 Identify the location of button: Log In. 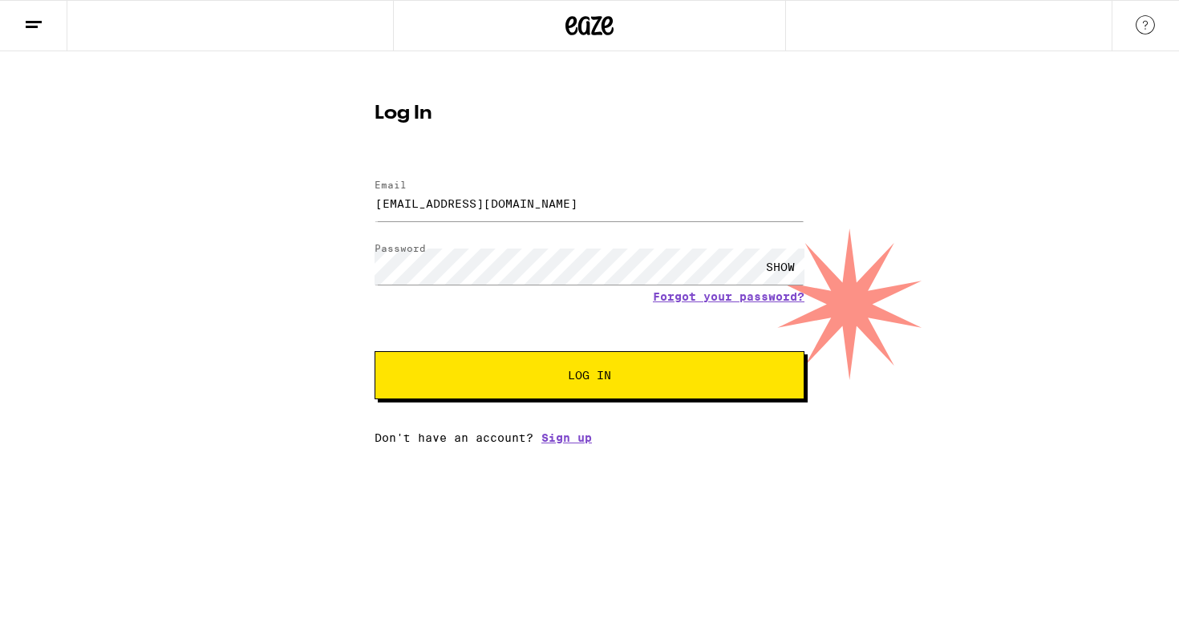
(589, 375).